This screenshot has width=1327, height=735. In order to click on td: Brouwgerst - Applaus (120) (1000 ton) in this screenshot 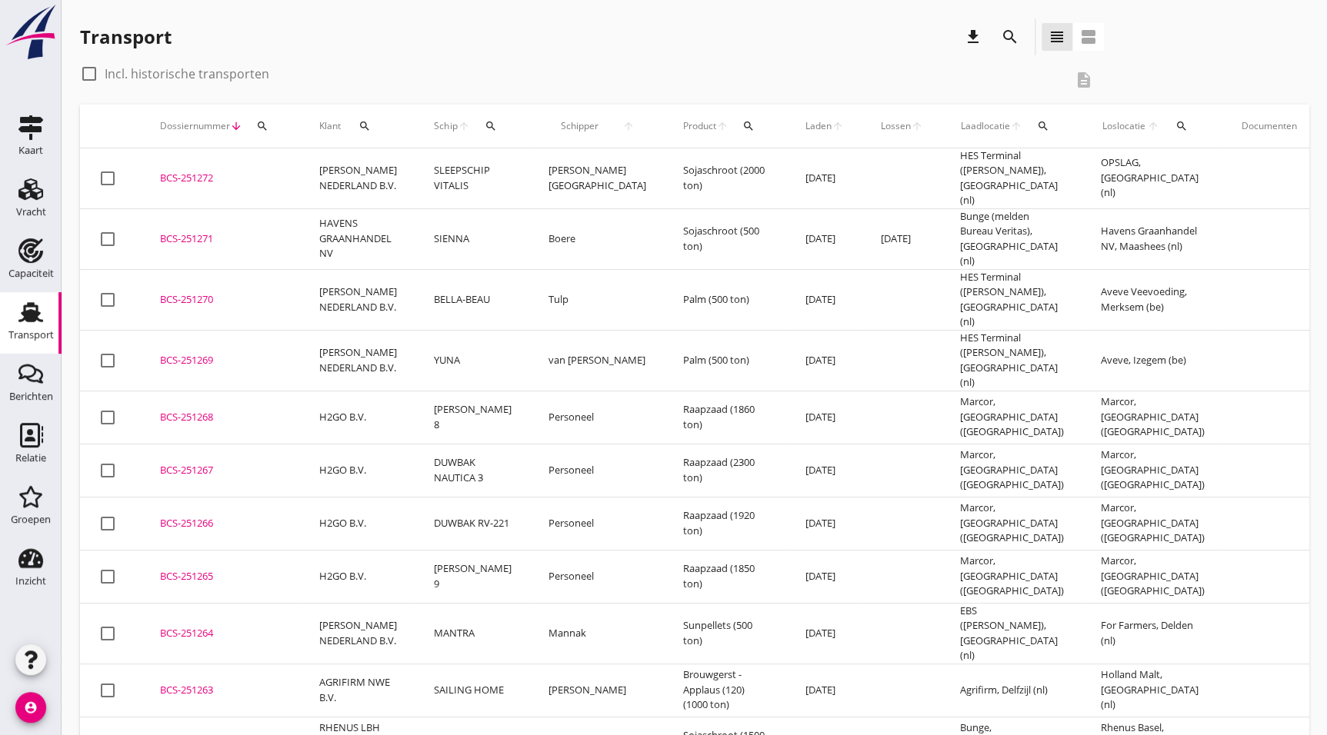, I will do `click(725, 690)`.